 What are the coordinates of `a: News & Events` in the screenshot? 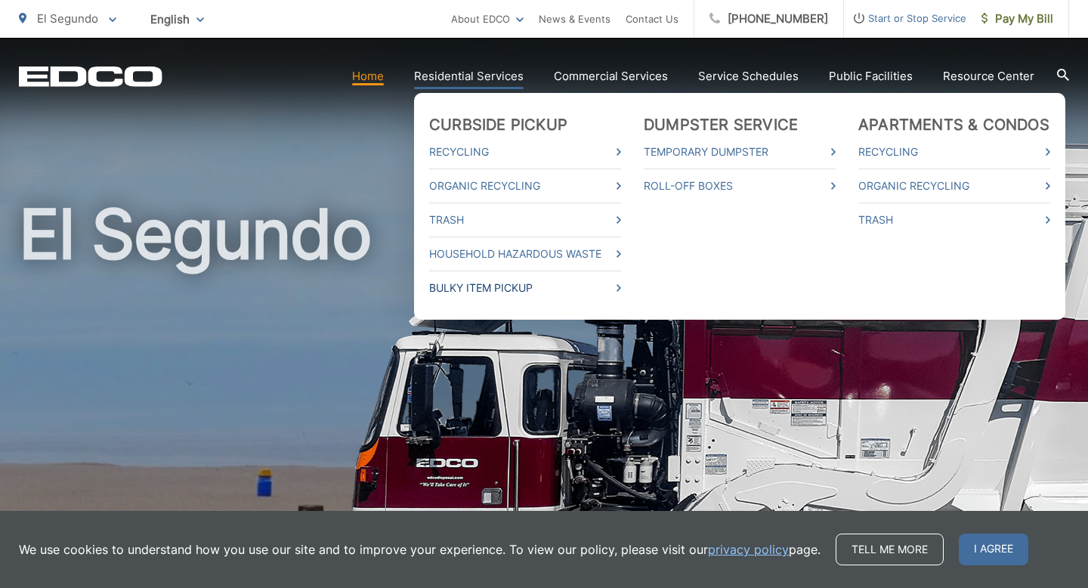 It's located at (574, 19).